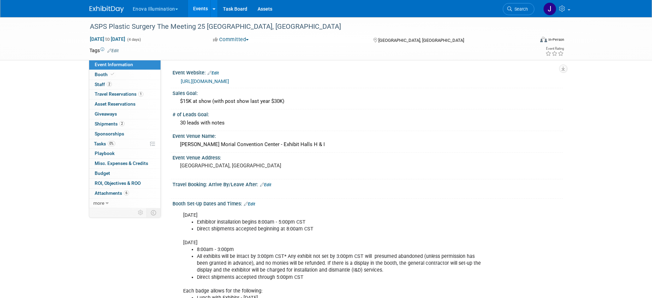  What do you see at coordinates (105, 144) in the screenshot?
I see `span: Tasks` at bounding box center [105, 144].